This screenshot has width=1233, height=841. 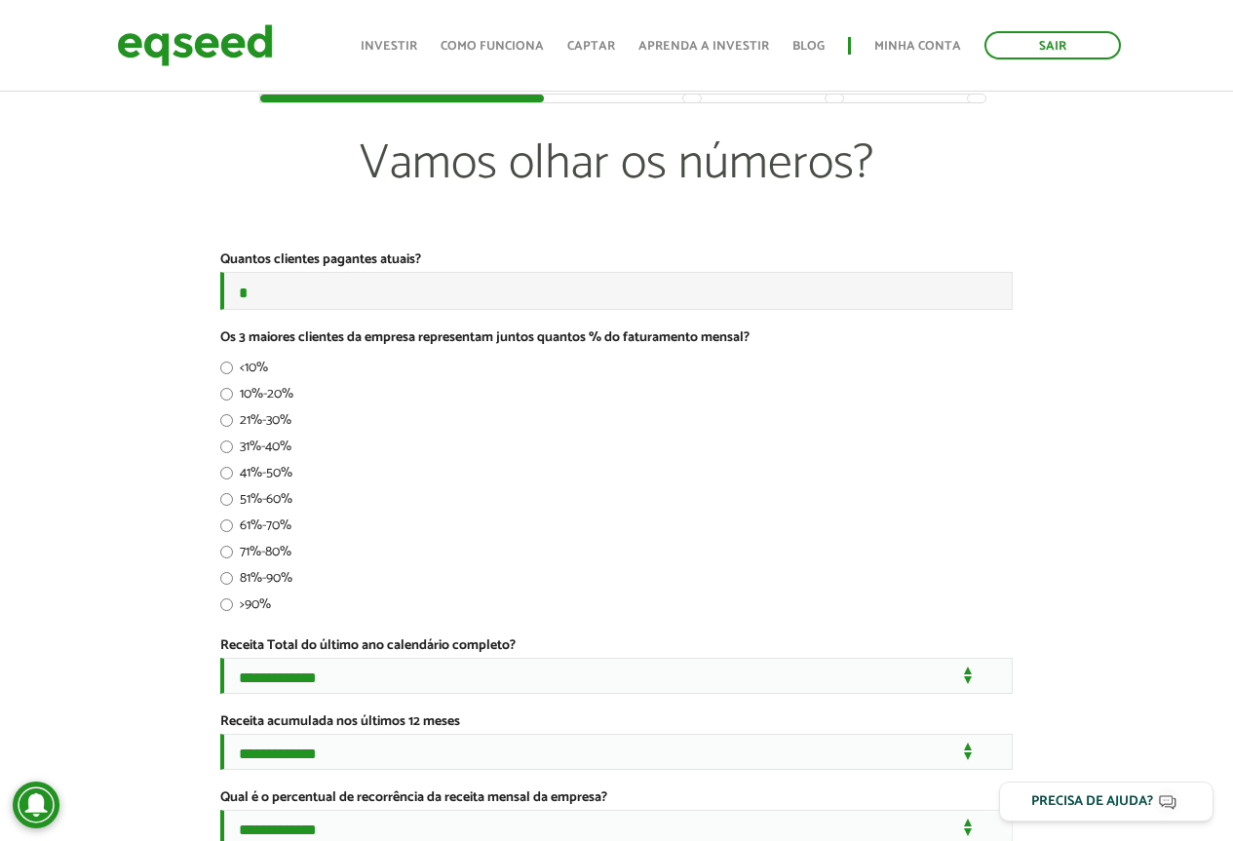 I want to click on label: Quantos clientes pagantes atuais?, so click(x=321, y=260).